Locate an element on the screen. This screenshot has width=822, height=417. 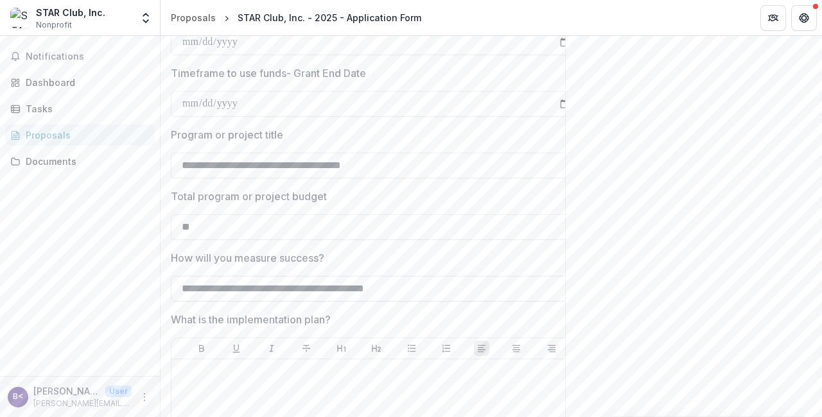
p: Total program or project budget is located at coordinates (248, 196).